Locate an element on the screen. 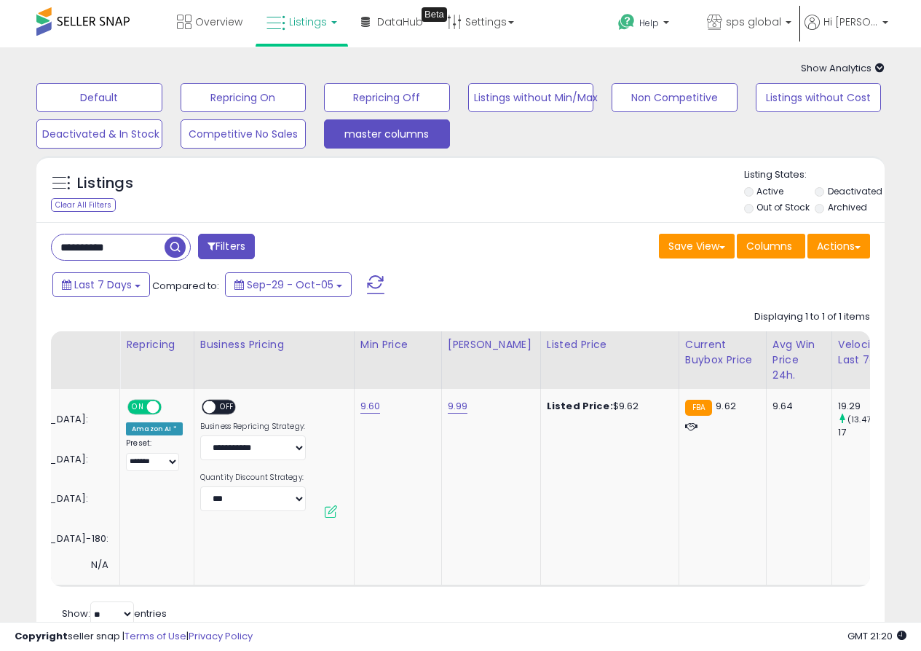 This screenshot has height=651, width=921. div: Preset: is located at coordinates (154, 455).